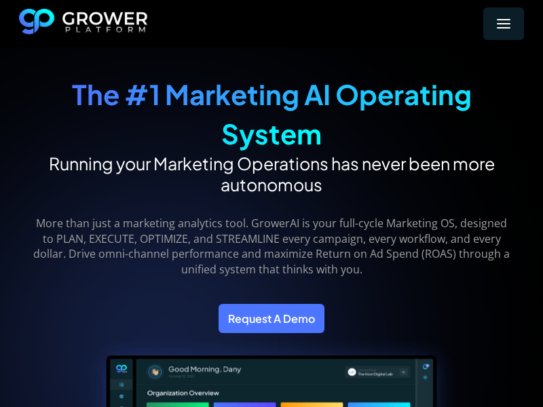  What do you see at coordinates (272, 246) in the screenshot?
I see `p: More than just a marketing analytics tool. GrowerAI is your full-cycle Marketing OS, designed to ...` at bounding box center [272, 246].